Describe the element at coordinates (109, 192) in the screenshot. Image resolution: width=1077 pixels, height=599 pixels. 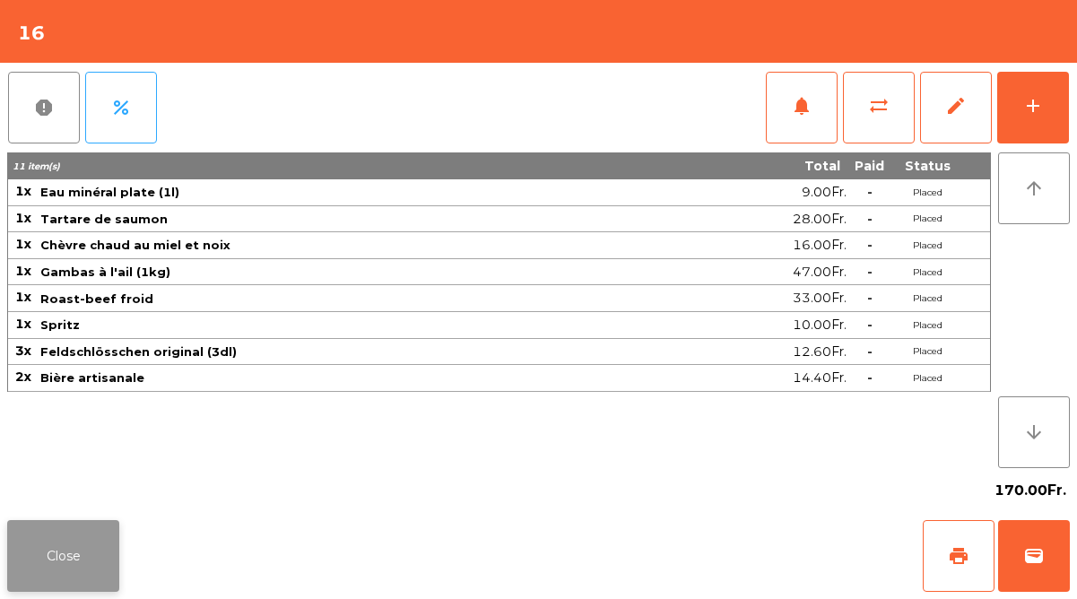
I see `span: Eau minéral plate (1l)` at that location.